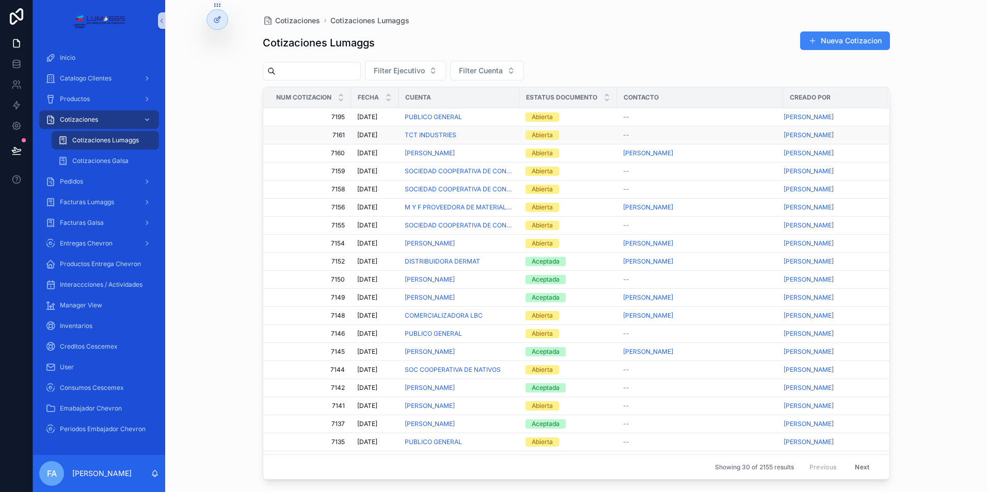 The image size is (987, 492). Describe the element at coordinates (310, 406) in the screenshot. I see `a: 7141` at that location.